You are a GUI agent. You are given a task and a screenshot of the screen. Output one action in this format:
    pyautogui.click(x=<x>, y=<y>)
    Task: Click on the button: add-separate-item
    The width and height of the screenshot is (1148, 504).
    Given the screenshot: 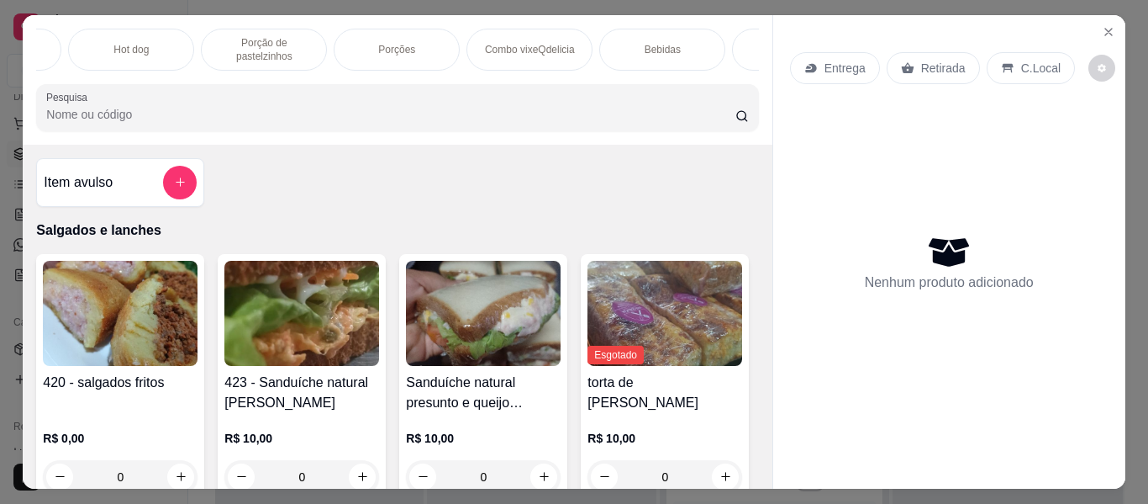 What is the action you would take?
    pyautogui.click(x=180, y=182)
    